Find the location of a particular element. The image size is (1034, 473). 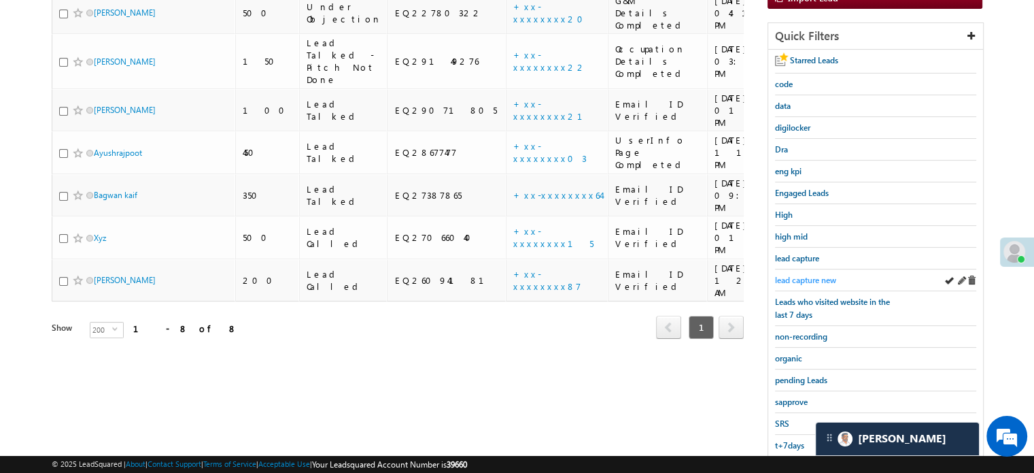

div: 150 is located at coordinates (268, 61).